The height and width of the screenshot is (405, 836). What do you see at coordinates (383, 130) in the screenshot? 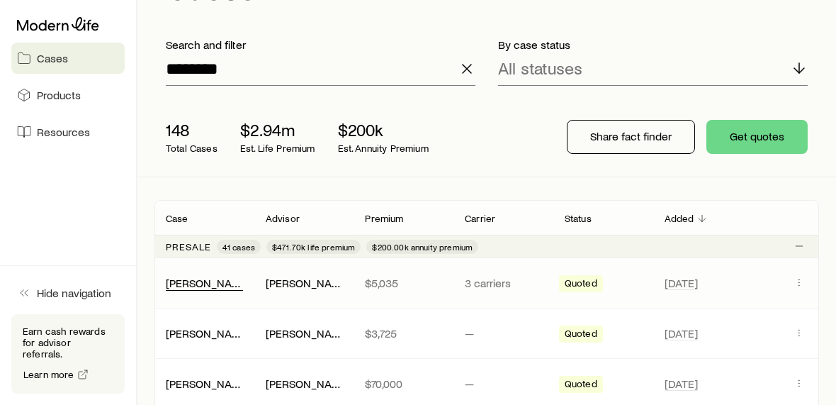
I see `p: $200k` at bounding box center [383, 130].